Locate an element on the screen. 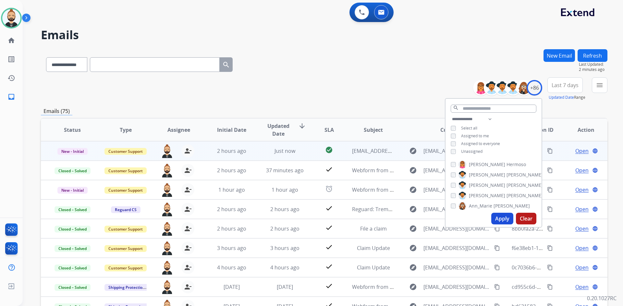 The height and width of the screenshot is (306, 623). mat-icon: list_alt is located at coordinates (11, 59).